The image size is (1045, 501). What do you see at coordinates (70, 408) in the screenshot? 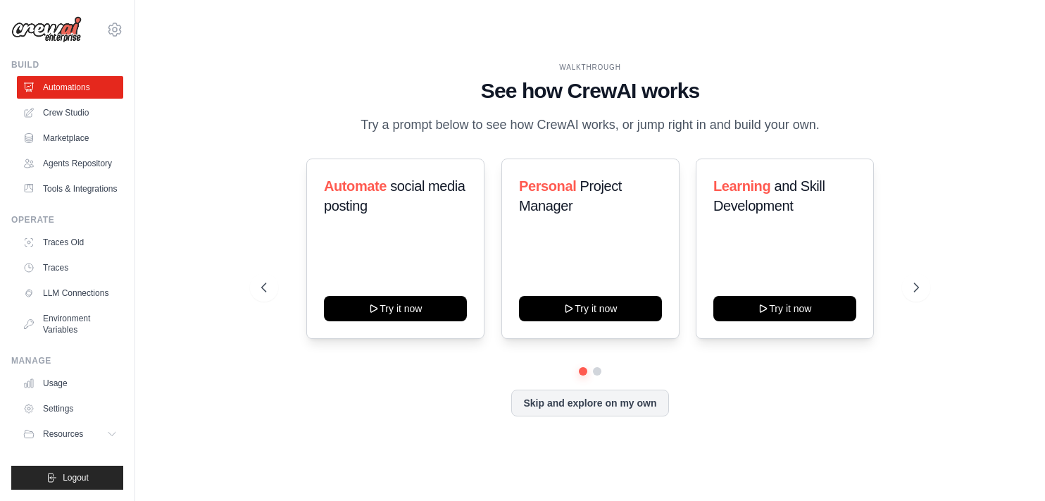
I see `a: Settings` at bounding box center [70, 408].